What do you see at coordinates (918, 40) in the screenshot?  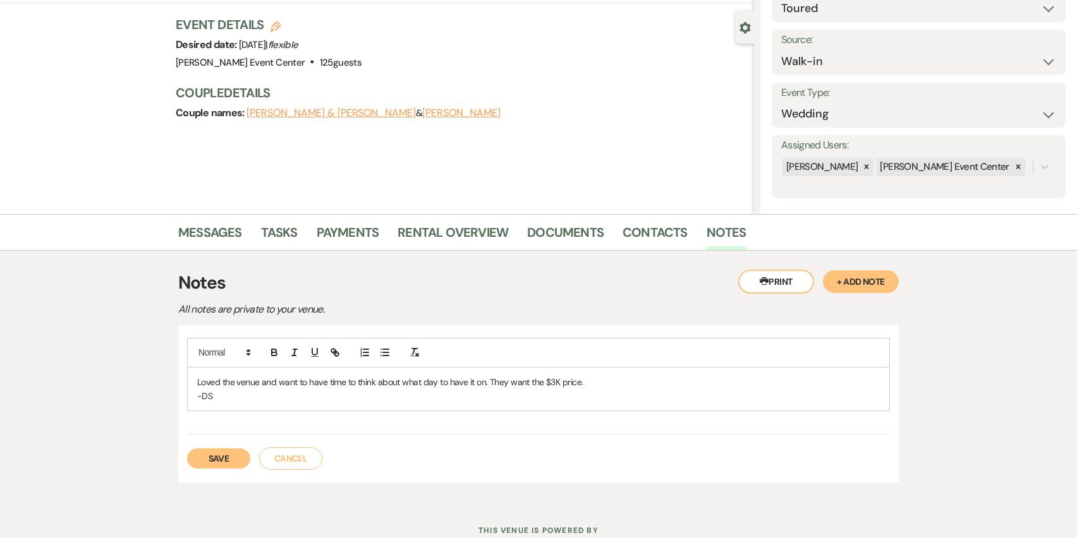 I see `label: Source:` at bounding box center [918, 40].